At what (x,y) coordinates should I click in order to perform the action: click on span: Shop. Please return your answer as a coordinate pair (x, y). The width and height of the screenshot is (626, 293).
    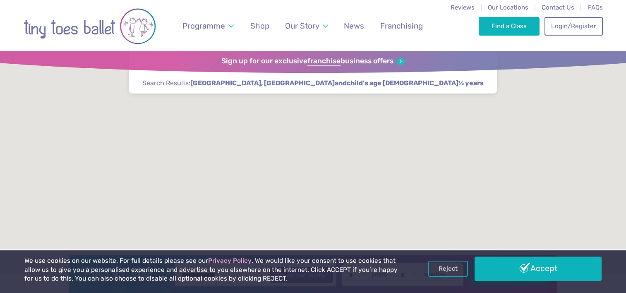
    Looking at the image, I should click on (260, 26).